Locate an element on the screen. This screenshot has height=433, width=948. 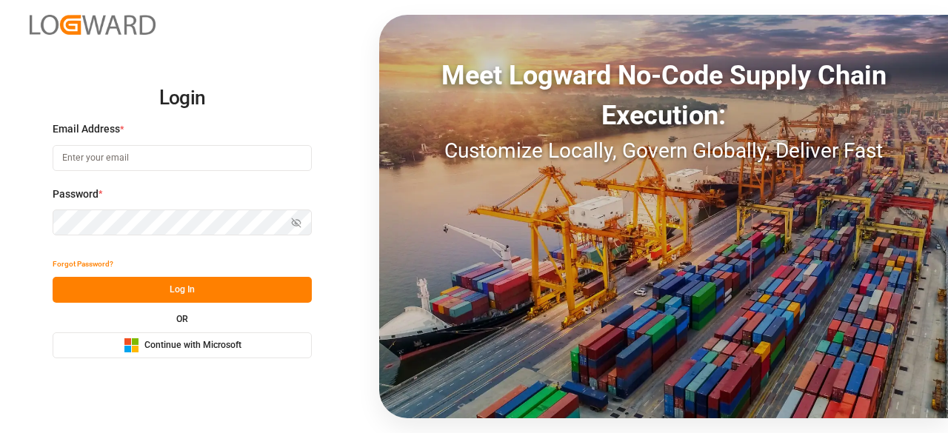
img: Logward_new_orange.png is located at coordinates (93, 24).